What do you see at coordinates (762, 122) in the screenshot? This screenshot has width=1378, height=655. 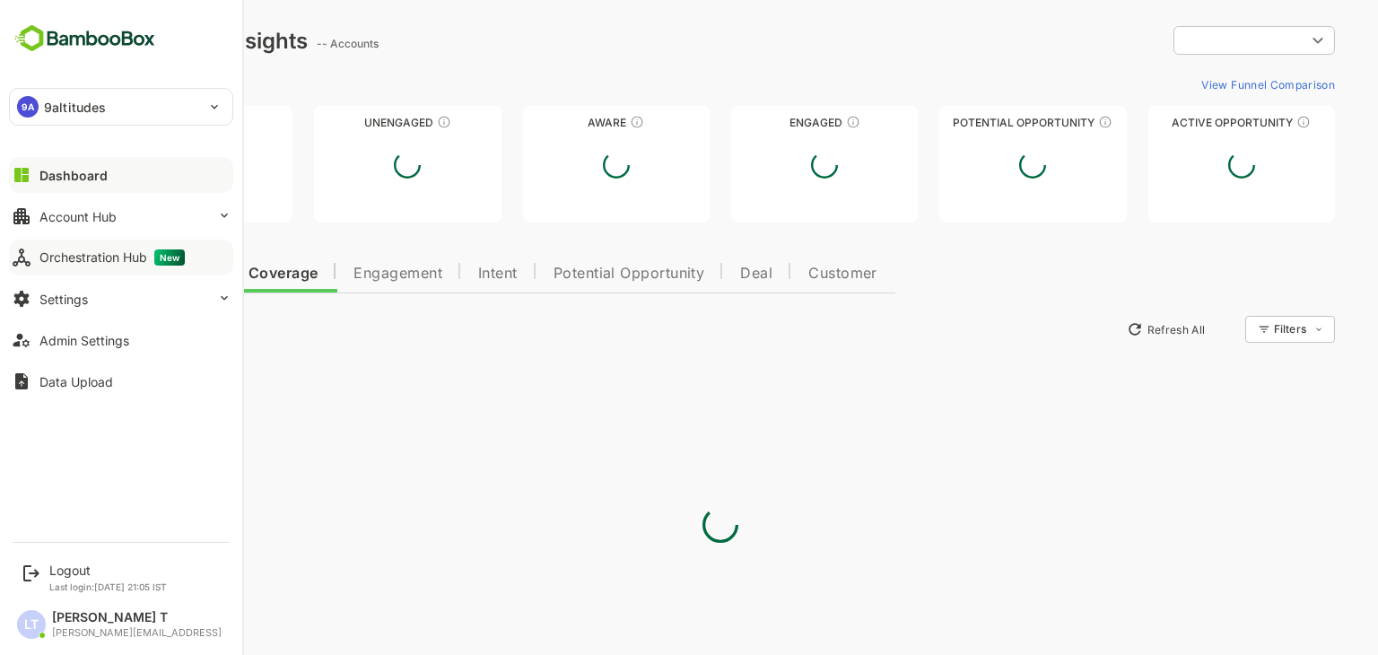 I see `div: Engaged` at bounding box center [762, 122].